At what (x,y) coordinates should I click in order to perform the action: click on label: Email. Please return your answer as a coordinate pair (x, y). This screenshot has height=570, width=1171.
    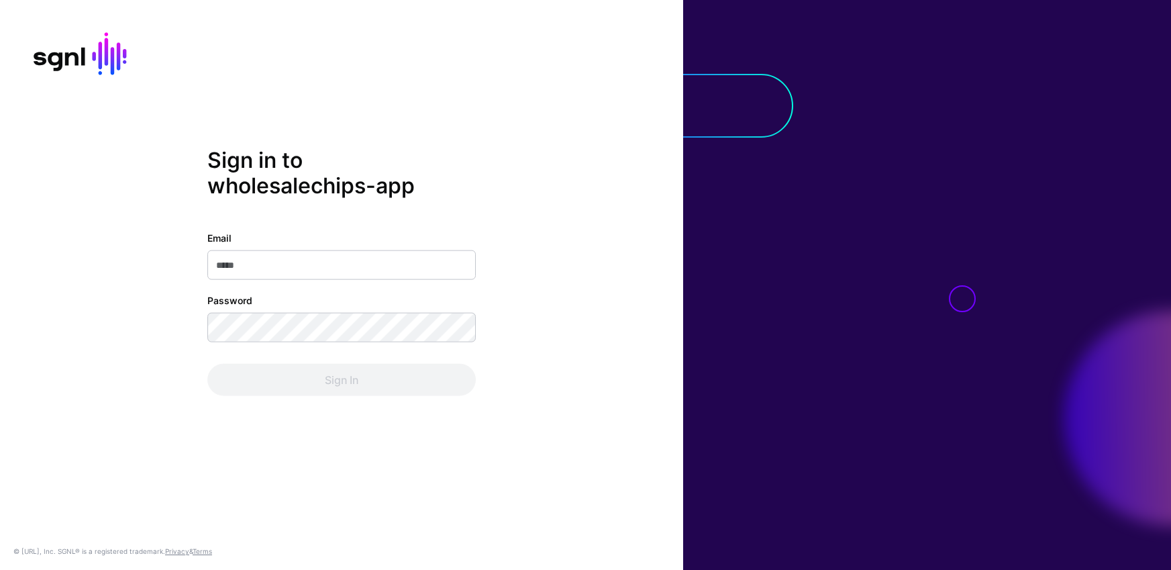
    Looking at the image, I should click on (219, 238).